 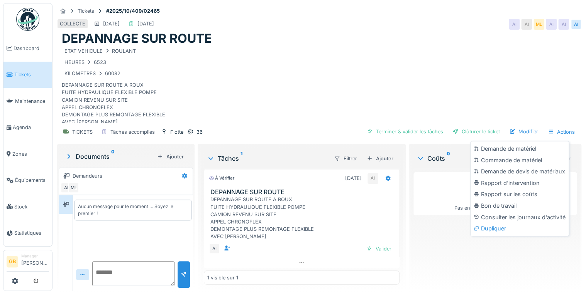 What do you see at coordinates (137, 39) in the screenshot?
I see `h1: DEPANNAGE SUR ROUTE` at bounding box center [137, 39].